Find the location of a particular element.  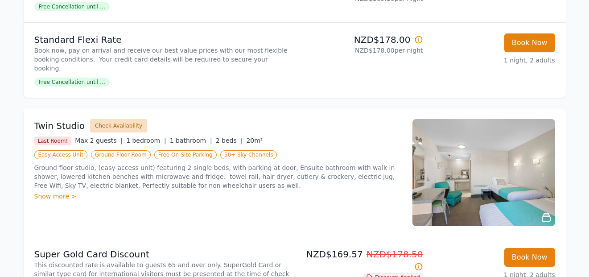

span: NZD$178.50 is located at coordinates (395, 254).